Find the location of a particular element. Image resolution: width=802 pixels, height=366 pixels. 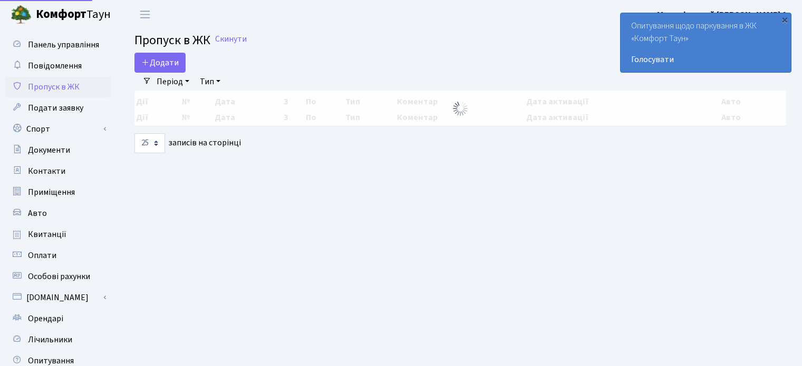

a: Документи is located at coordinates (58, 150).